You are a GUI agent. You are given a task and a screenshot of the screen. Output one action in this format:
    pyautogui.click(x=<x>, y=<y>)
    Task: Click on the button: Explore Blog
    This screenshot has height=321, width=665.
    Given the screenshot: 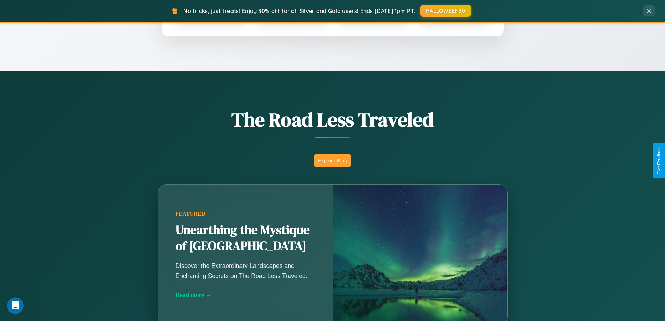 What is the action you would take?
    pyautogui.click(x=332, y=160)
    